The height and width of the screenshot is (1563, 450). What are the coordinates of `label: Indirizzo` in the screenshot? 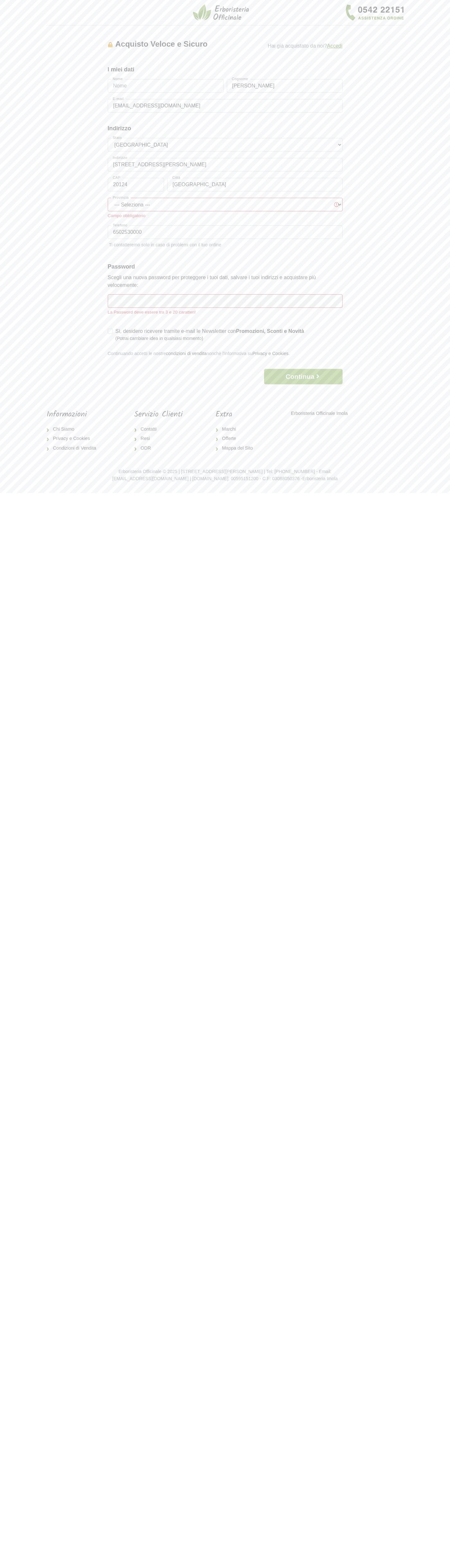 It's located at (120, 158).